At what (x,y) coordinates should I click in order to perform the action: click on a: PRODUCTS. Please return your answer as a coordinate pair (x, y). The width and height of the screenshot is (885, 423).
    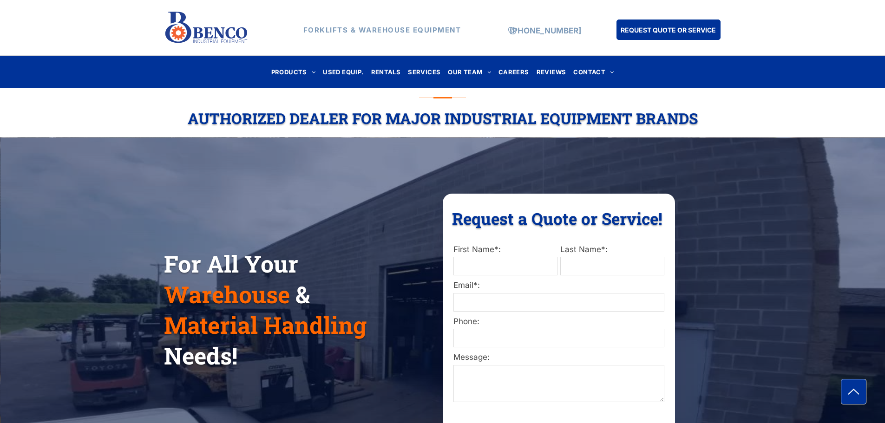
    Looking at the image, I should click on (294, 72).